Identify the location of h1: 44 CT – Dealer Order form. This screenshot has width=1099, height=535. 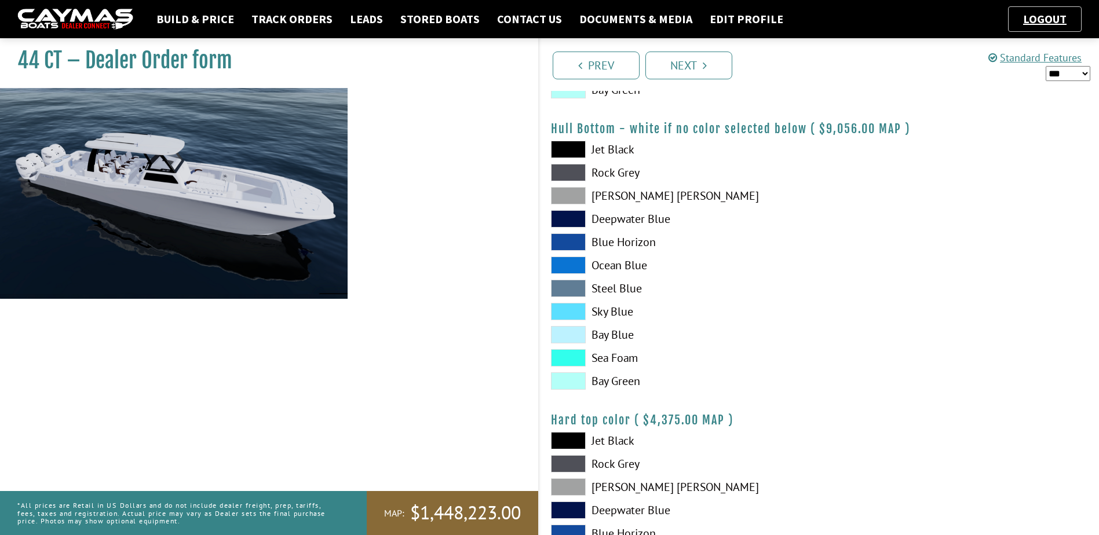
(263, 60).